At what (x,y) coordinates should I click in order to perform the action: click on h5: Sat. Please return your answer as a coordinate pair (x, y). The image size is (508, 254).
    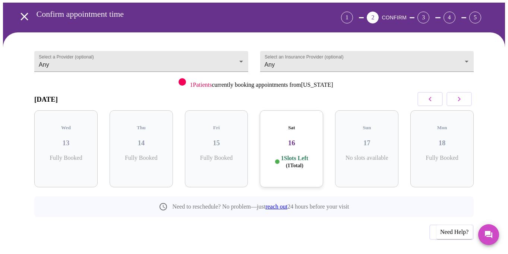
    Looking at the image, I should click on (292, 128).